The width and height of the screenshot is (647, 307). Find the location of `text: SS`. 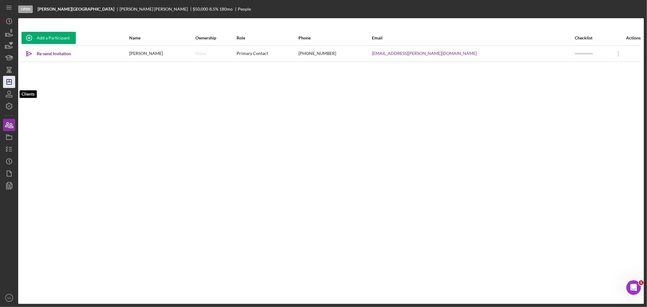

text: SS is located at coordinates (9, 298).